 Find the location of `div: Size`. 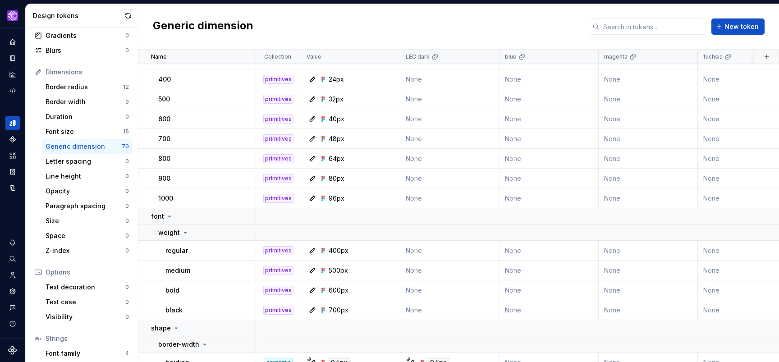

div: Size is located at coordinates (85, 221).